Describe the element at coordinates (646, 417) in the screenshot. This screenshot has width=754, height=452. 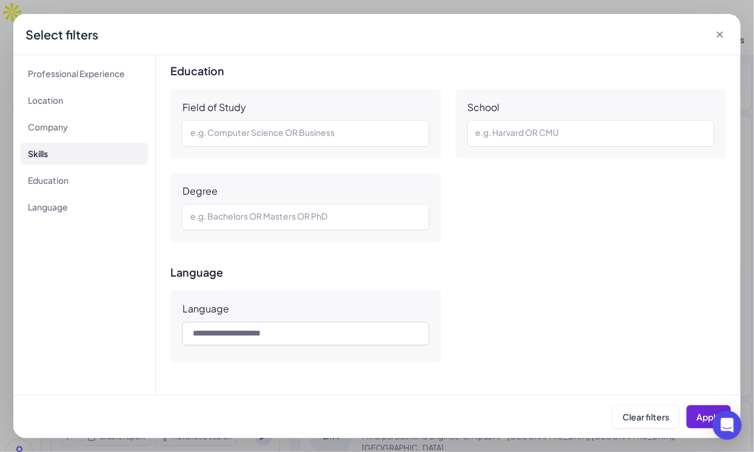
I see `span: Clear filters` at that location.